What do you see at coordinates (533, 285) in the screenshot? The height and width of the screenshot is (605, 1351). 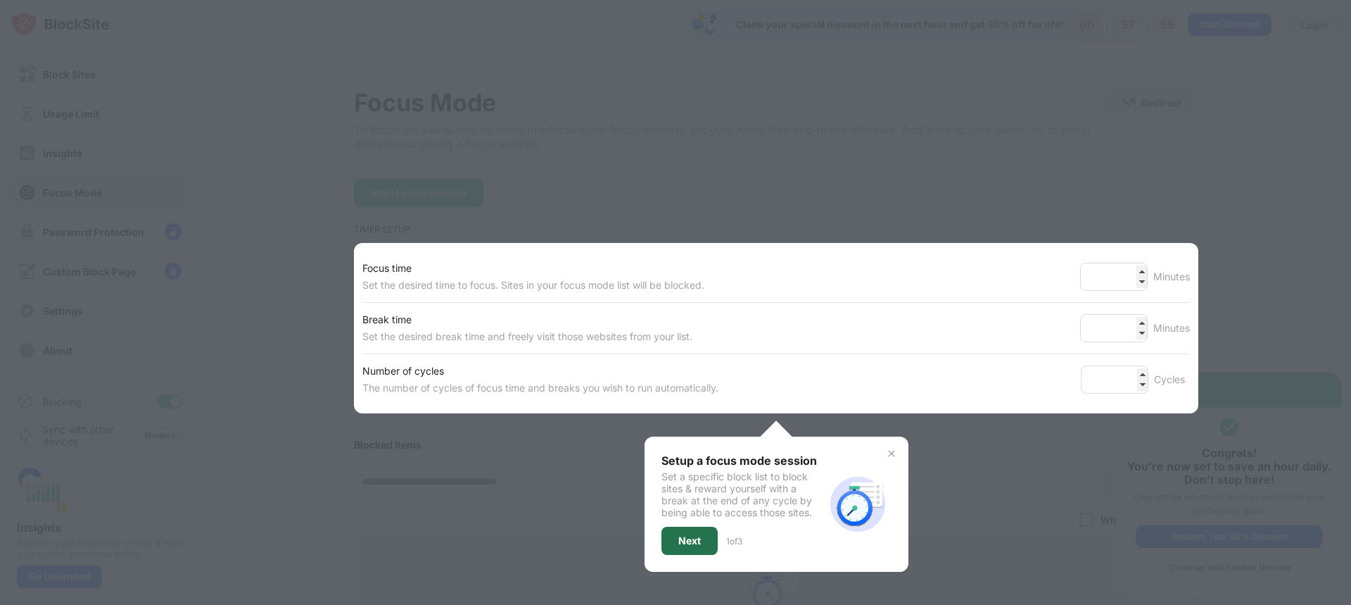 I see `div: Set the desired time to focus. Sites in your focus mode list will be blocked.` at bounding box center [533, 285].